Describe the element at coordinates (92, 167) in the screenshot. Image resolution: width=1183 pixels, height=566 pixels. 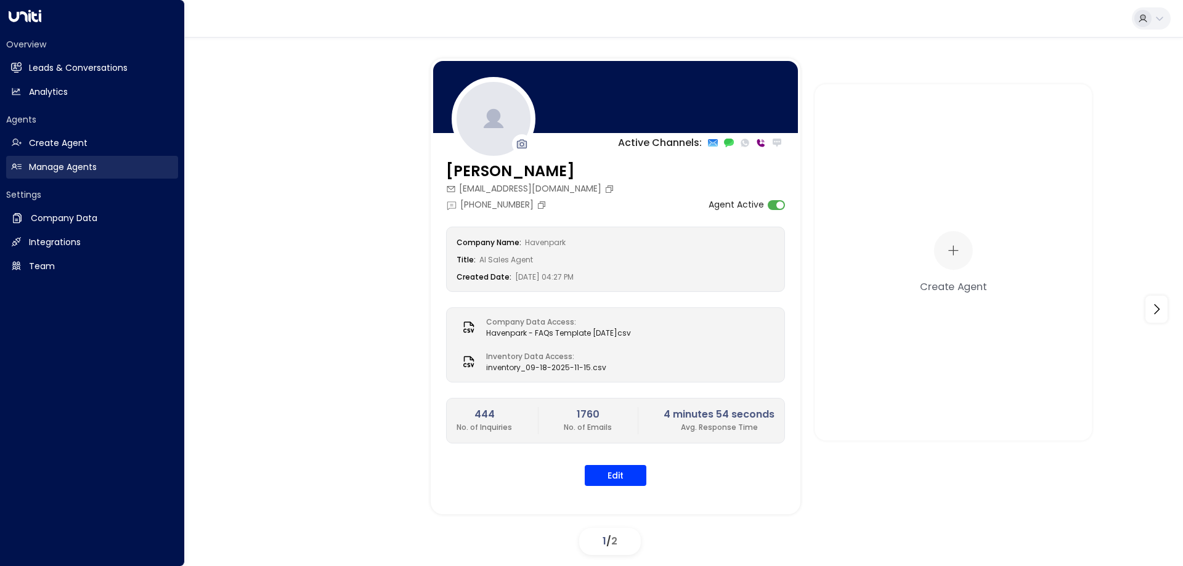
I see `a: Manage Agents` at that location.